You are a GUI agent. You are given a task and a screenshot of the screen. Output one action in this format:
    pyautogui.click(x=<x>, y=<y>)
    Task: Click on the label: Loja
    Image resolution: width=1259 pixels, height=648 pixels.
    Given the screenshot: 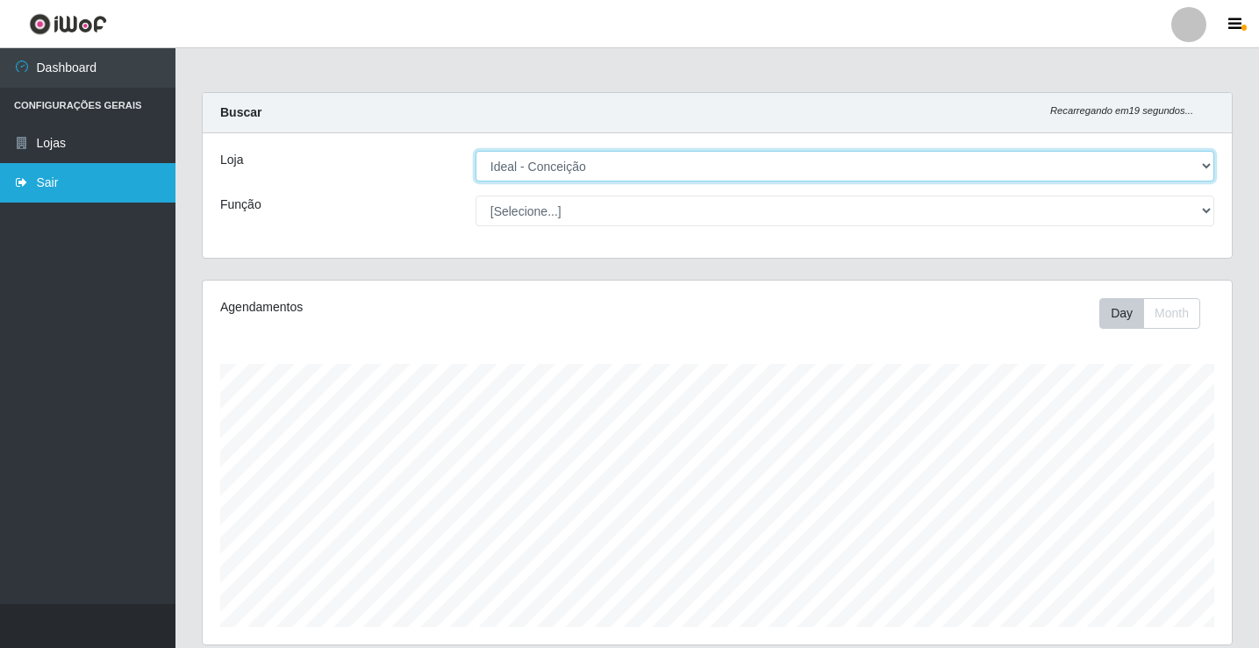 What is the action you would take?
    pyautogui.click(x=232, y=160)
    